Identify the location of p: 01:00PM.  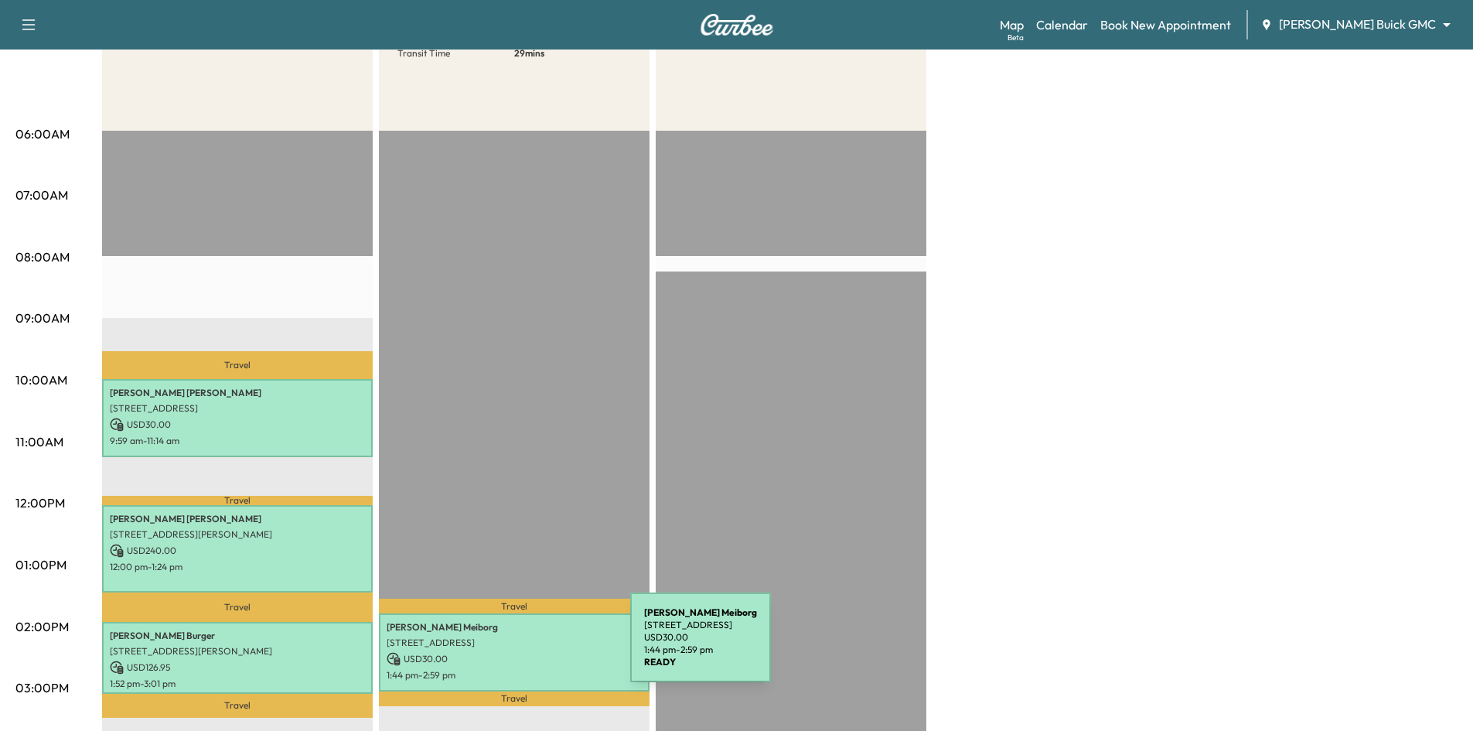
(41, 564).